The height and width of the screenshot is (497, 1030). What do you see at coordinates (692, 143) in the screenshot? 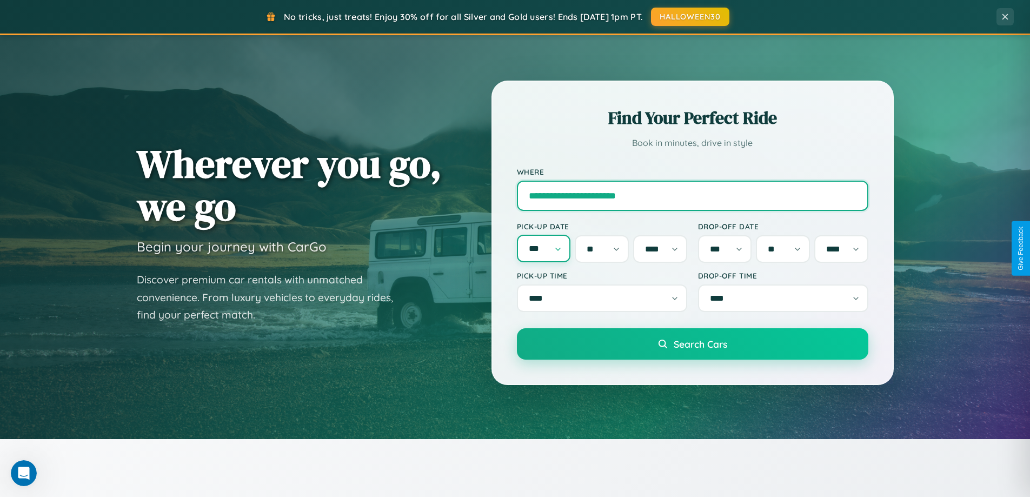
I see `p: Book in minutes, drive in style` at bounding box center [692, 143].